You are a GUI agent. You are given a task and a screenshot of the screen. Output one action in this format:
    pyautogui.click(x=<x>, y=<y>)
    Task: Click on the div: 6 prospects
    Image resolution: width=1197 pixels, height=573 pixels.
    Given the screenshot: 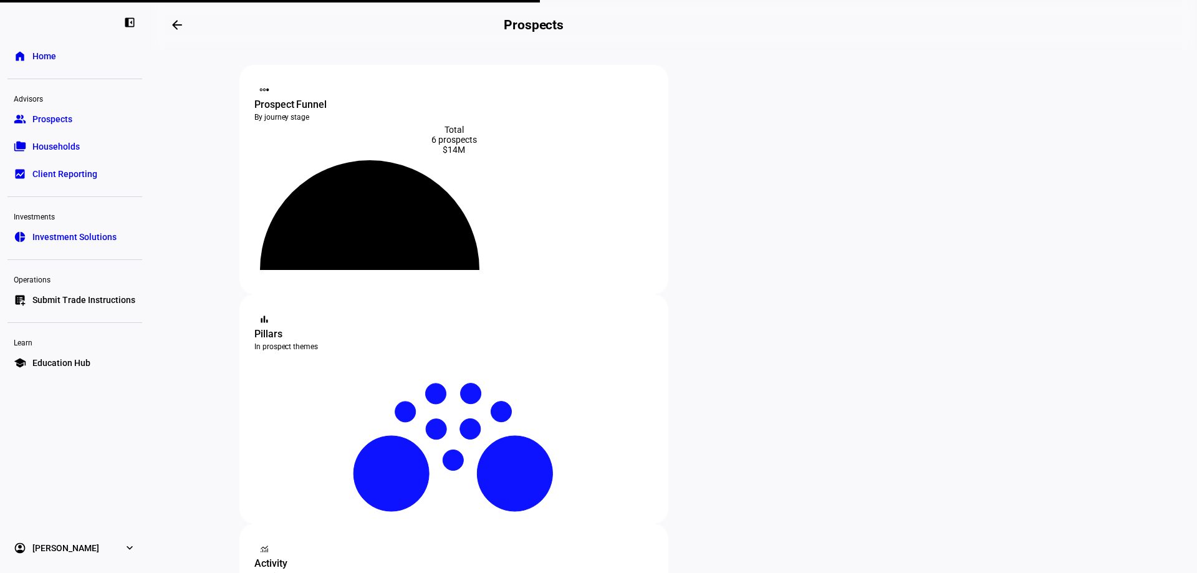 What is the action you would take?
    pyautogui.click(x=454, y=140)
    